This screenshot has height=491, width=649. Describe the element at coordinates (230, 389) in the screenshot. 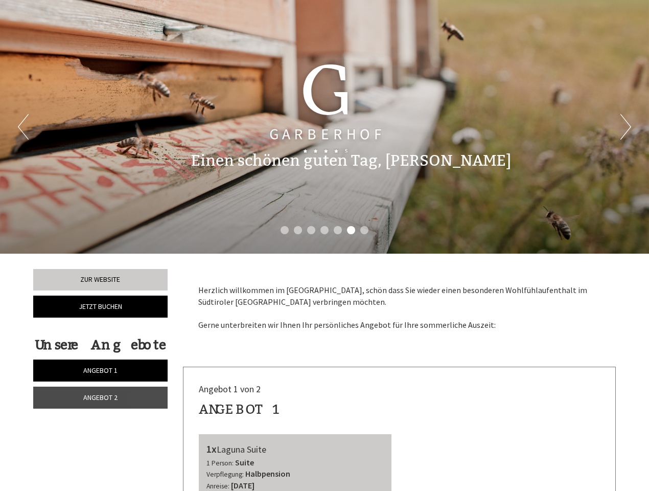

I see `span: Angebot 1 von 2` at that location.